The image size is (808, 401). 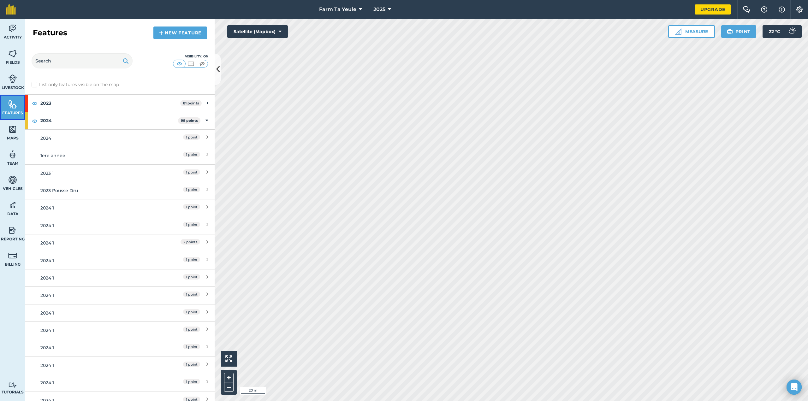 I want to click on button: Print, so click(x=739, y=32).